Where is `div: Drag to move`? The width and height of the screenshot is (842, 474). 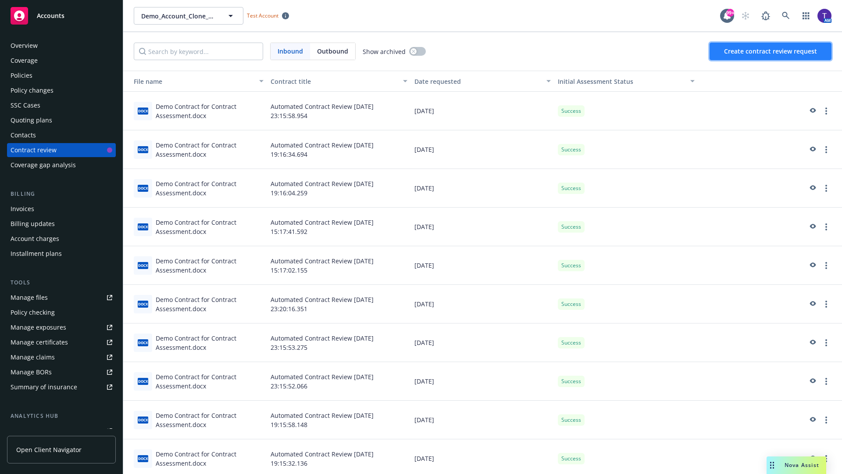
div: Drag to move is located at coordinates (772, 465).